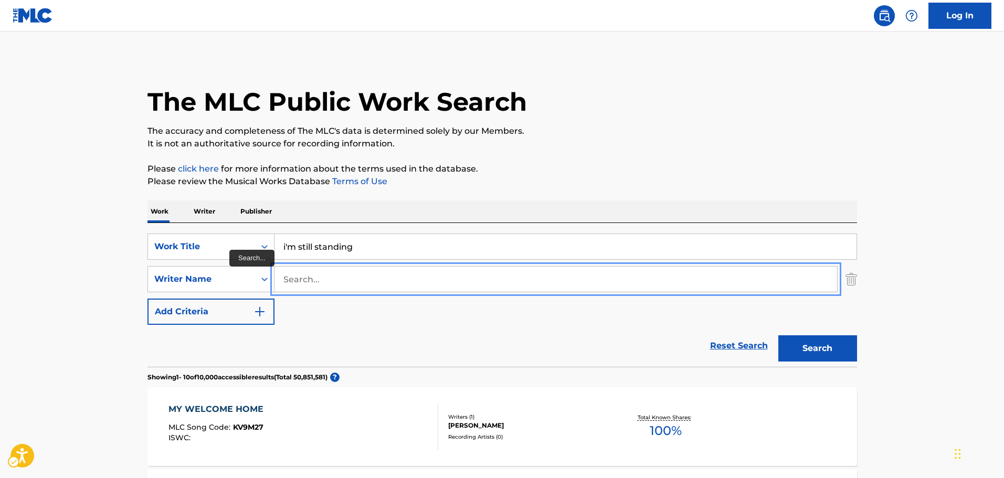 The height and width of the screenshot is (478, 1004). I want to click on img: Delete Criterion, so click(851, 279).